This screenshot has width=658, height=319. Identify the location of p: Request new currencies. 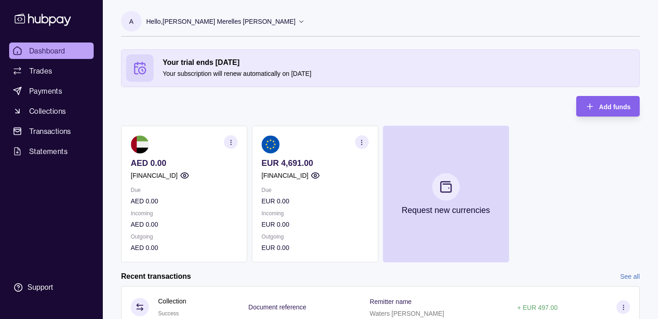
(445, 210).